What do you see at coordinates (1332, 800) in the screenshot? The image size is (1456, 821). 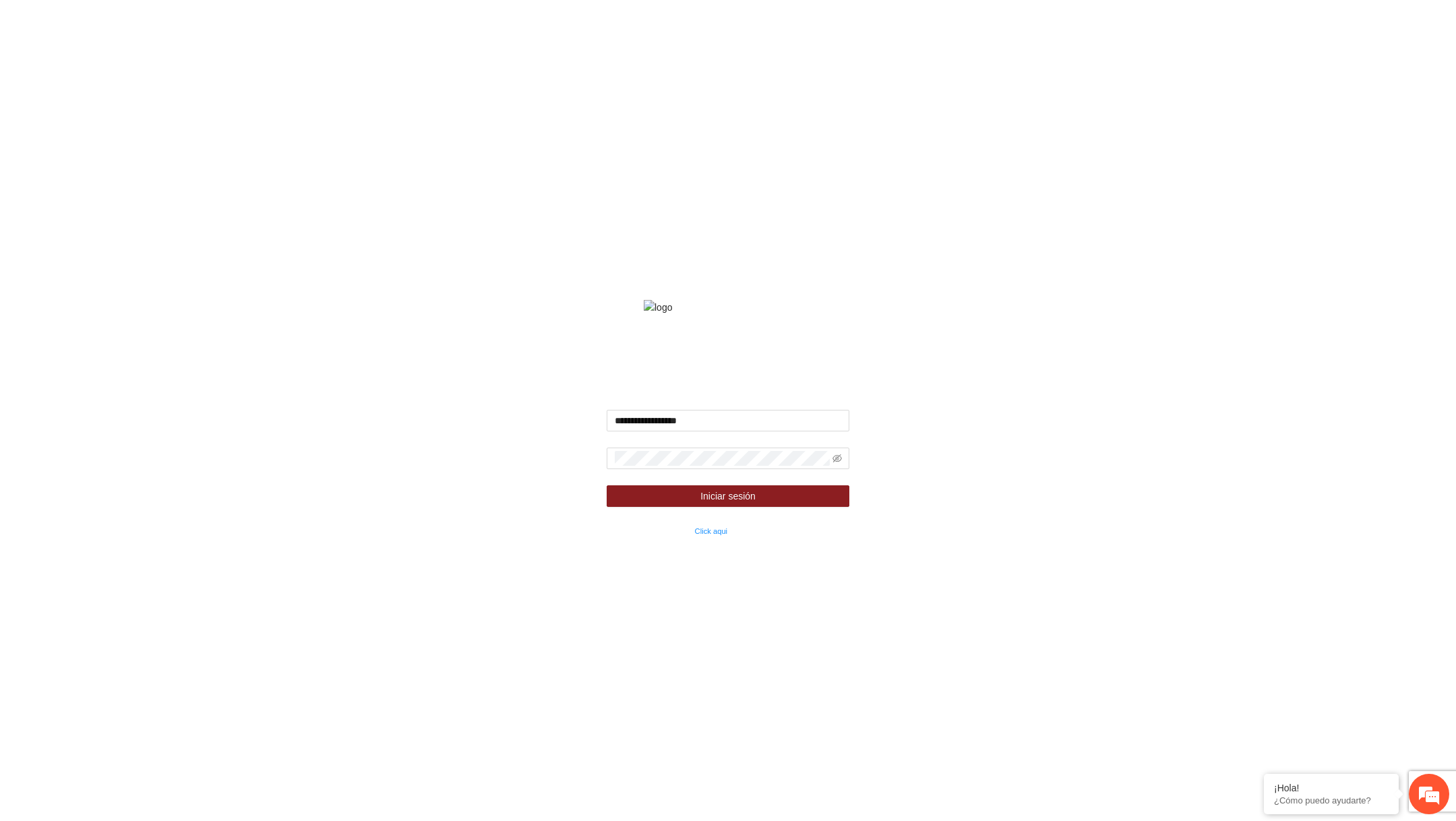 I see `p: ¿Cómo puedo ayudarte?` at bounding box center [1332, 800].